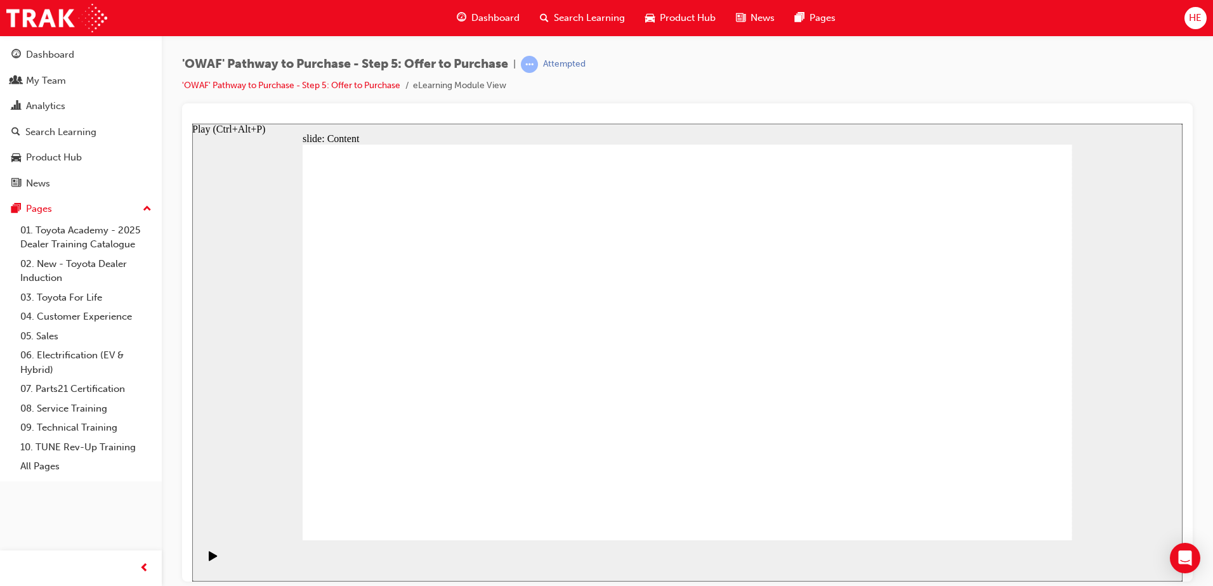  Describe the element at coordinates (488, 18) in the screenshot. I see `a: guage-iconDashboard` at that location.